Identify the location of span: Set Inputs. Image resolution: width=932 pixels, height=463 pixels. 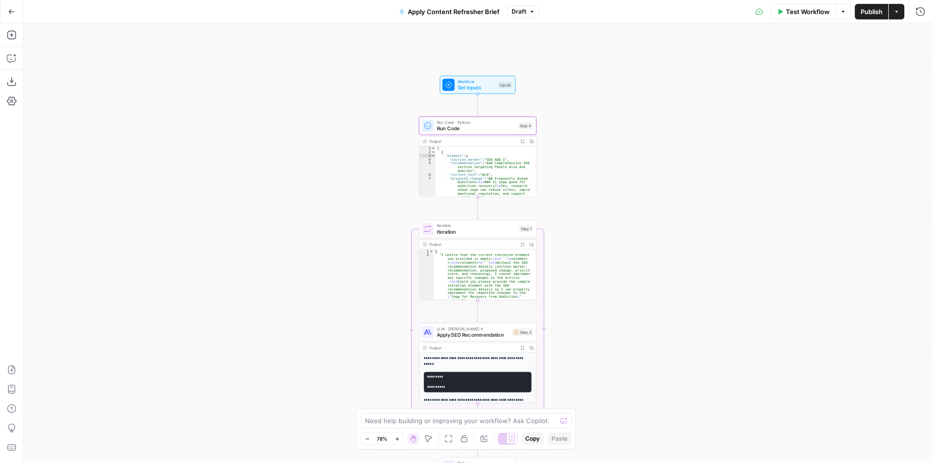
(476, 87).